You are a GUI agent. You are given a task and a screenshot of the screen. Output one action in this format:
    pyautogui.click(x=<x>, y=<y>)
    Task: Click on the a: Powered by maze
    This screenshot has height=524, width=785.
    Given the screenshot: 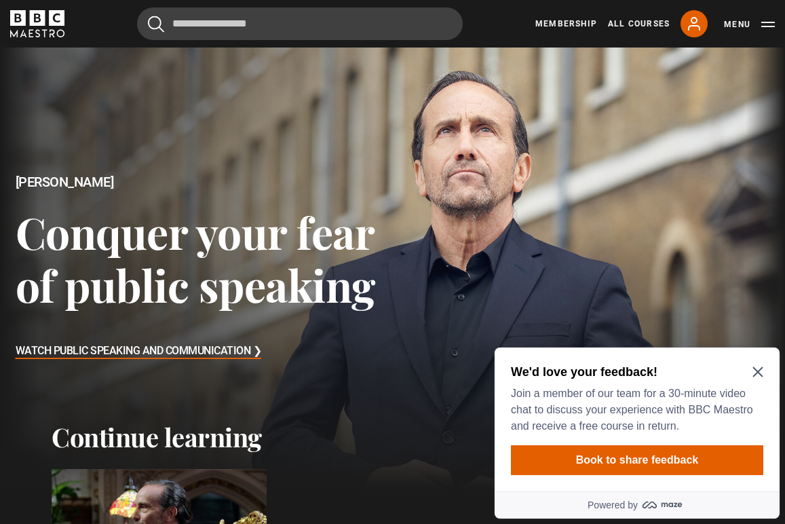 What is the action you would take?
    pyautogui.click(x=148, y=163)
    